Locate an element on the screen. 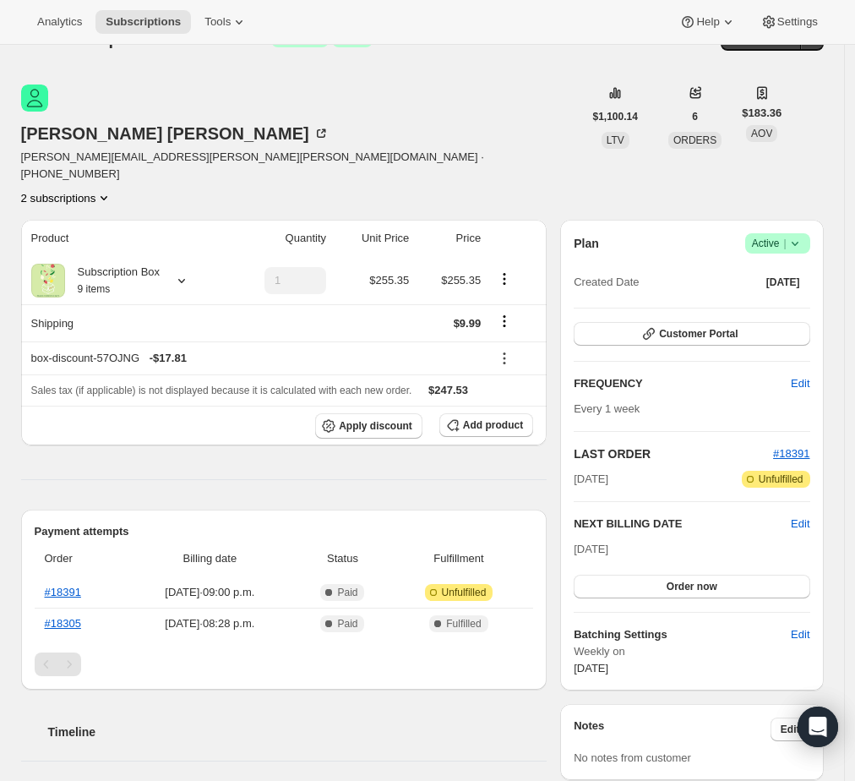  span: Settings is located at coordinates (798, 22).